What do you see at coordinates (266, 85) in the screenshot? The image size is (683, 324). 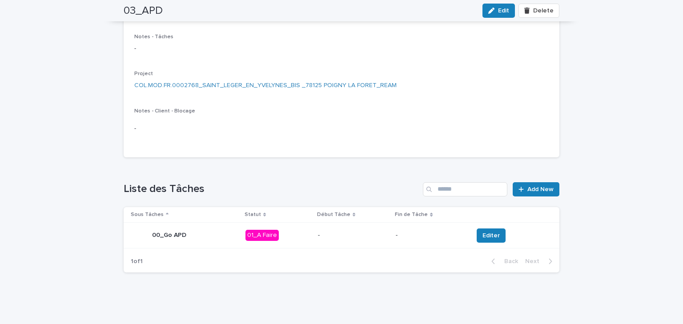 I see `a: COL.MOD.FR.0002768_SAINT_LEGER_EN_YVELYNES_BIS _78125 POIGNY LA FORET_REAM` at bounding box center [266, 85].